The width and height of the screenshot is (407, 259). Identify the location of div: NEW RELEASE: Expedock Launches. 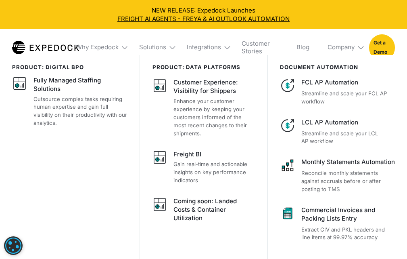
(203, 15).